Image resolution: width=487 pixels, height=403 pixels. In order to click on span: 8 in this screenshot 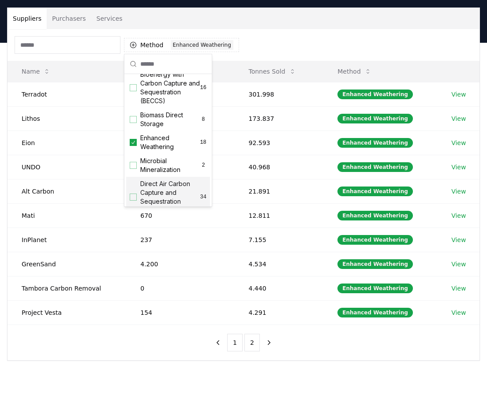, I will do `click(203, 120)`.